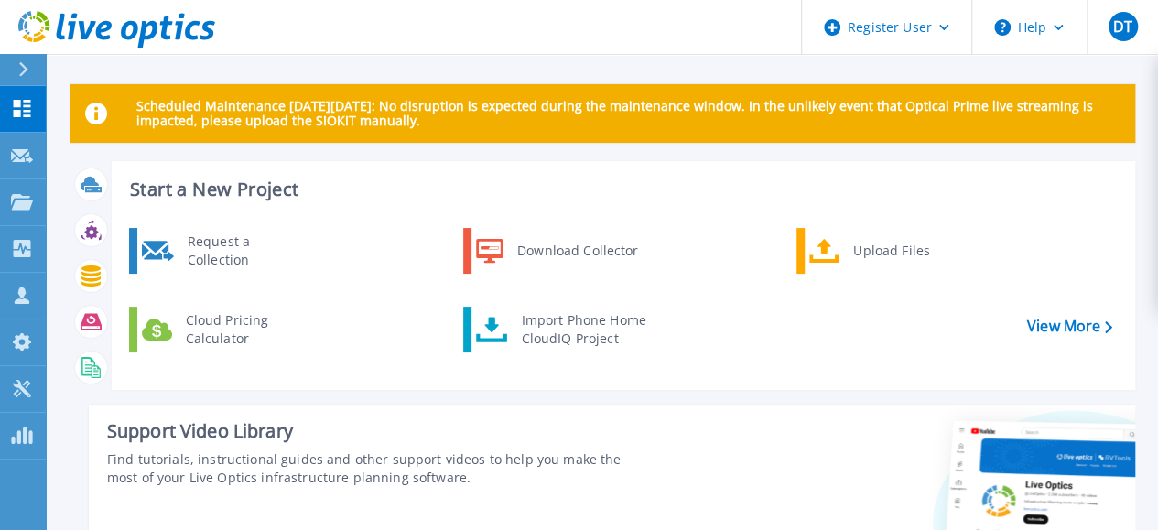 Image resolution: width=1158 pixels, height=530 pixels. What do you see at coordinates (222, 329) in the screenshot?
I see `a: Cloud Pricing Calculator` at bounding box center [222, 329].